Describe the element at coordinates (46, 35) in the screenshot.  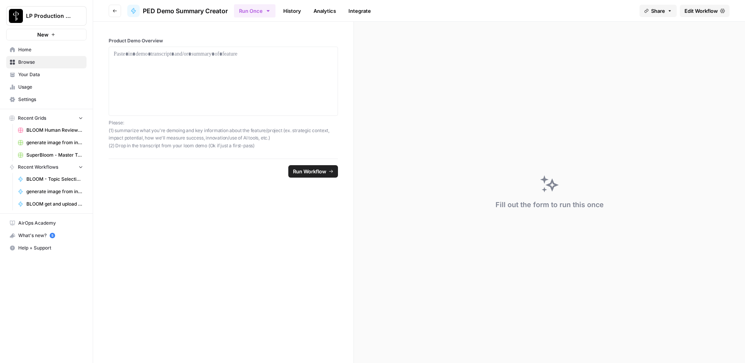
I see `button: New` at that location.